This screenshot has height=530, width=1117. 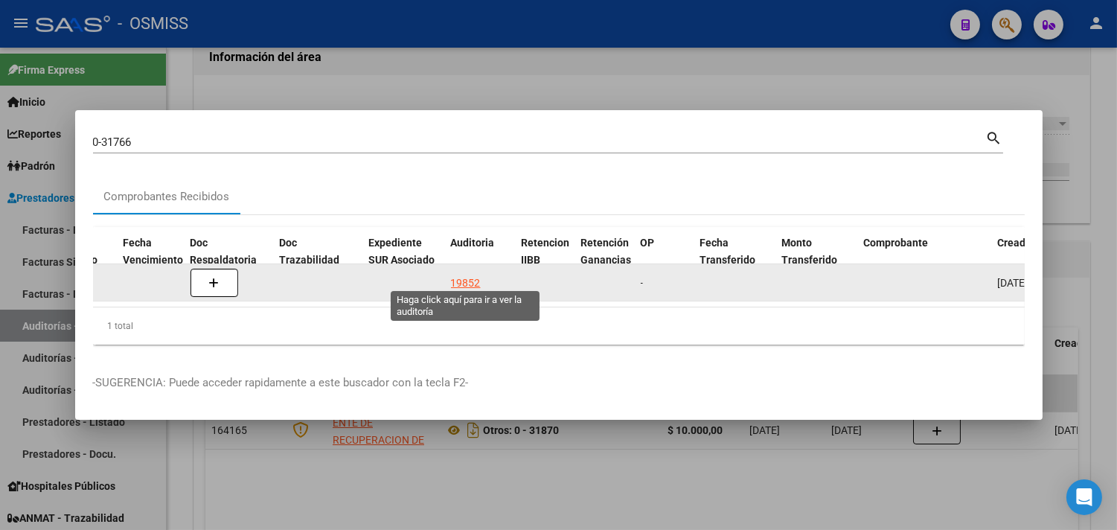 I want to click on datatable-header-cell: Auditoria, so click(x=479, y=260).